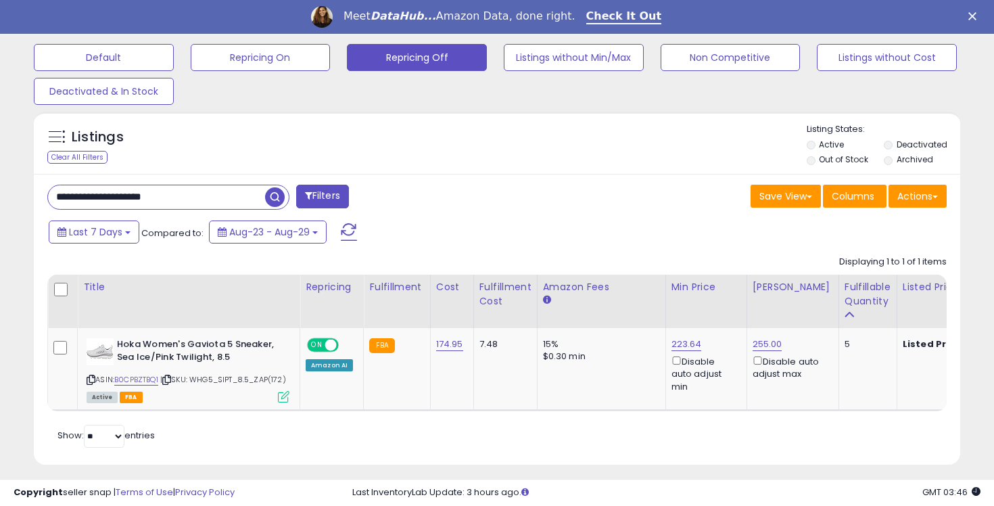  Describe the element at coordinates (136, 379) in the screenshot. I see `a: B0CPBZTBQ1` at that location.